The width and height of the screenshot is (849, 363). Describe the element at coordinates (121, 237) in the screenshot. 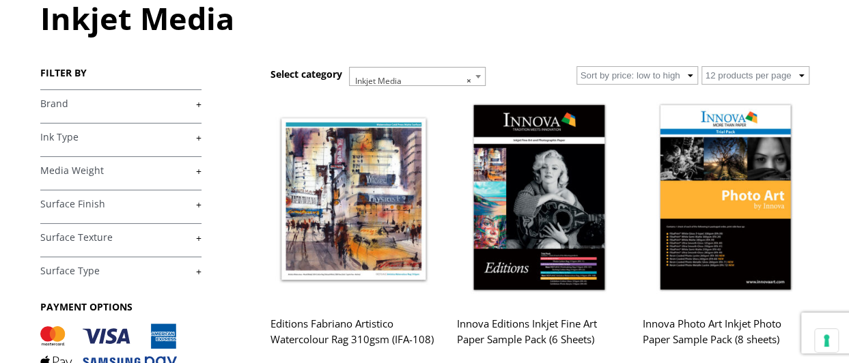

I see `h4: Surface Texture` at that location.